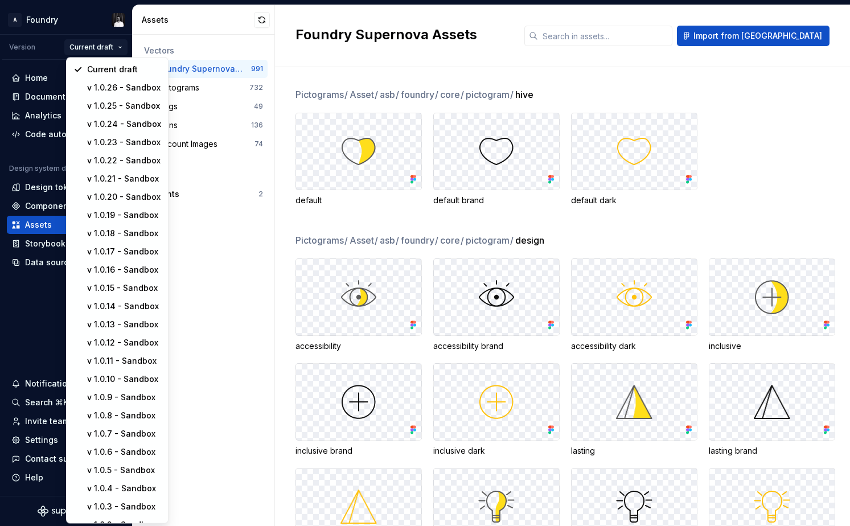 The height and width of the screenshot is (526, 850). Describe the element at coordinates (124, 215) in the screenshot. I see `div: v 1.0.19 - Sandbox` at that location.